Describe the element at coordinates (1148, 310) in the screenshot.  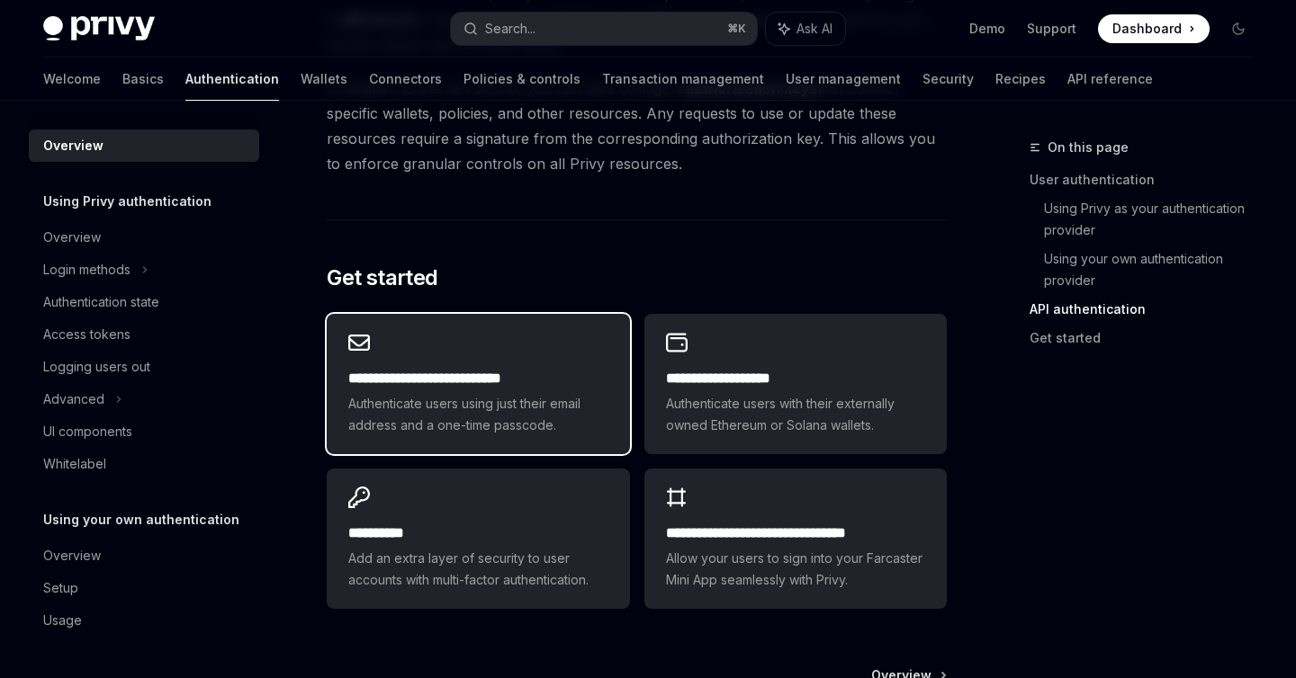
I see `a: API authentication` at that location.